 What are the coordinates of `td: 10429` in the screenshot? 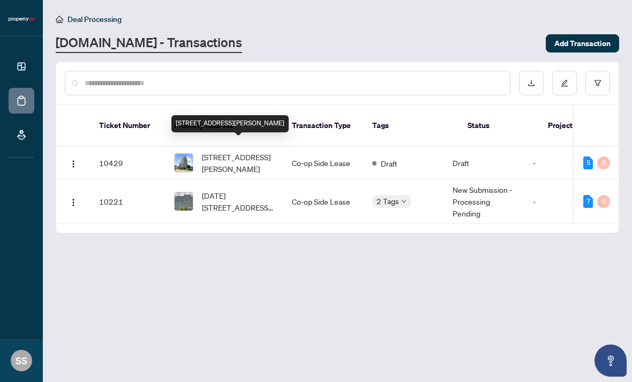 It's located at (128, 163).